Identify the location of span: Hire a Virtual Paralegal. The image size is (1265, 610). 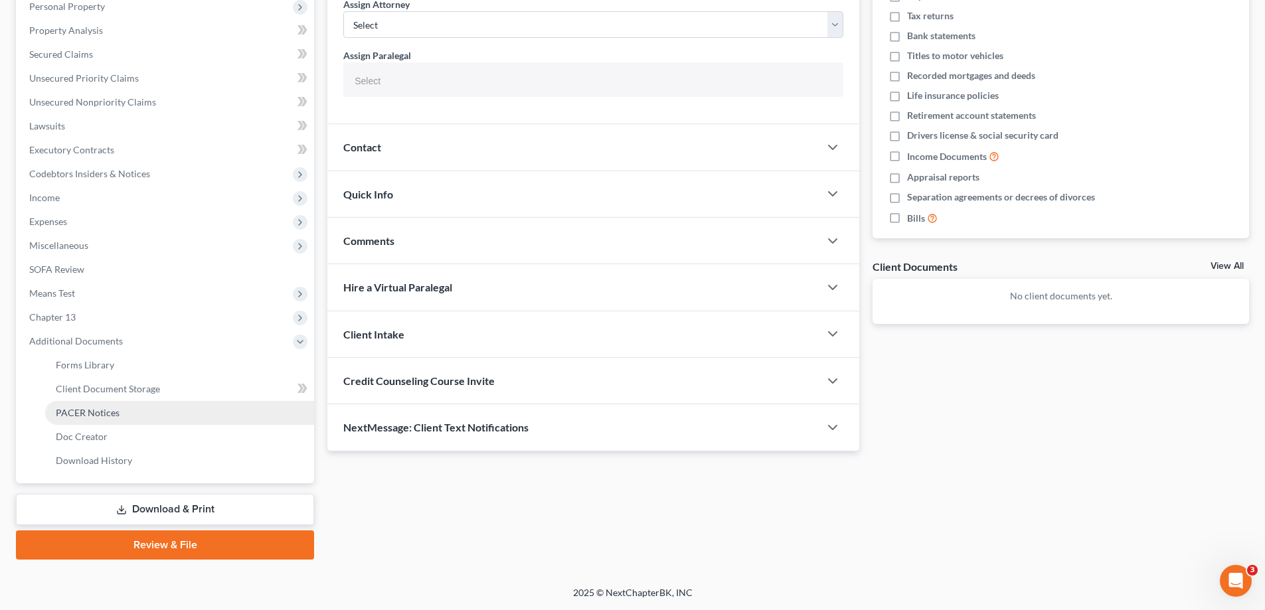
(398, 287).